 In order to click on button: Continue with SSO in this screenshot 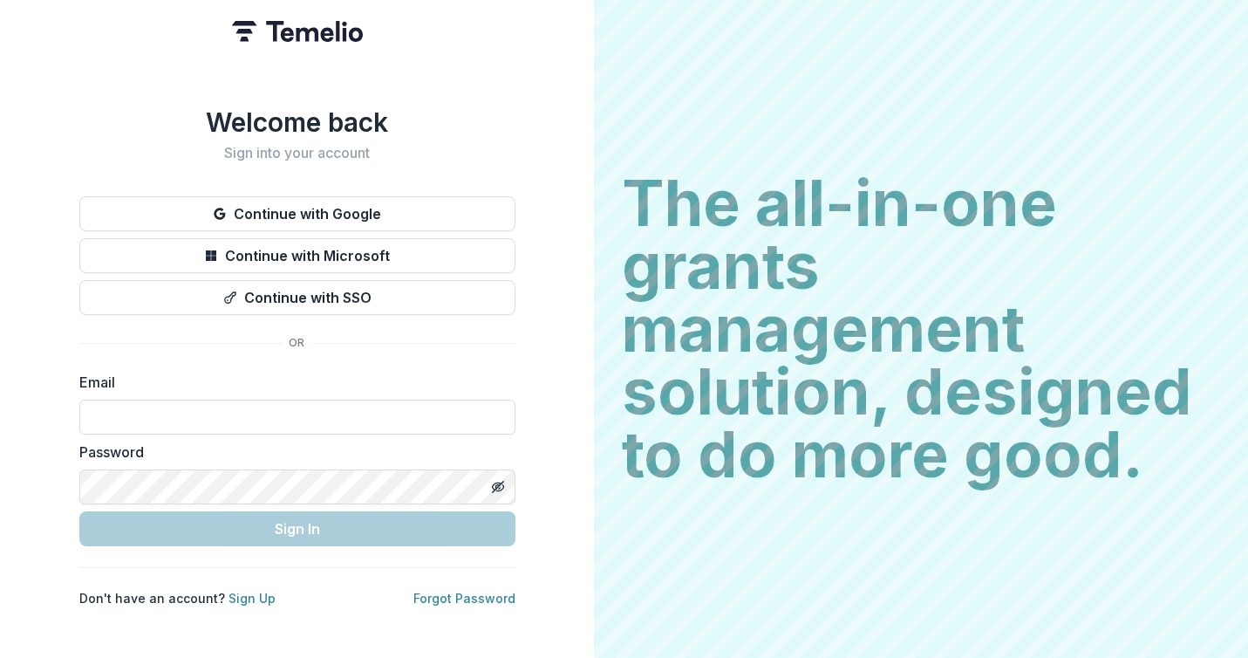, I will do `click(297, 297)`.